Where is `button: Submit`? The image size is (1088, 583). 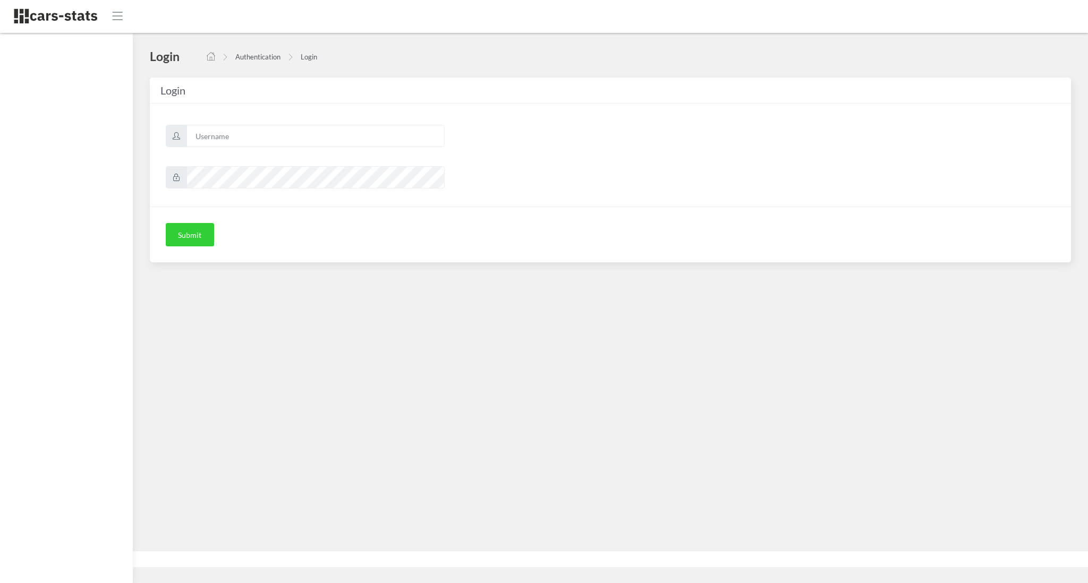 button: Submit is located at coordinates (190, 235).